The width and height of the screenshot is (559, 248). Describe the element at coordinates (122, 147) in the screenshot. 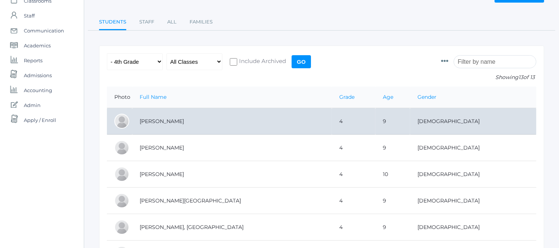

I see `div: Ainsley James` at that location.